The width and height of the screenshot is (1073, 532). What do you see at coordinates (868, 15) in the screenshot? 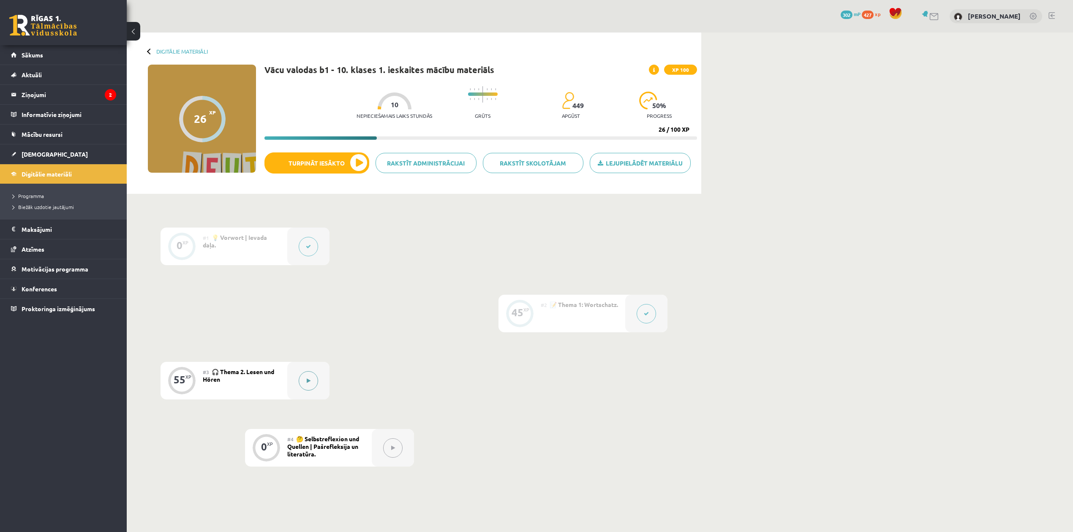
I see `span: 427` at bounding box center [868, 15].